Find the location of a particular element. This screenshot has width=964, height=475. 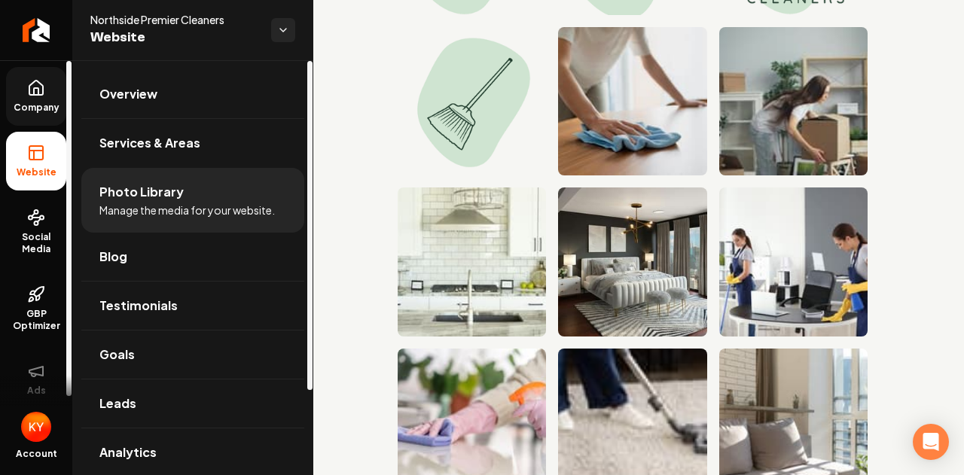

span: Account is located at coordinates (36, 454).